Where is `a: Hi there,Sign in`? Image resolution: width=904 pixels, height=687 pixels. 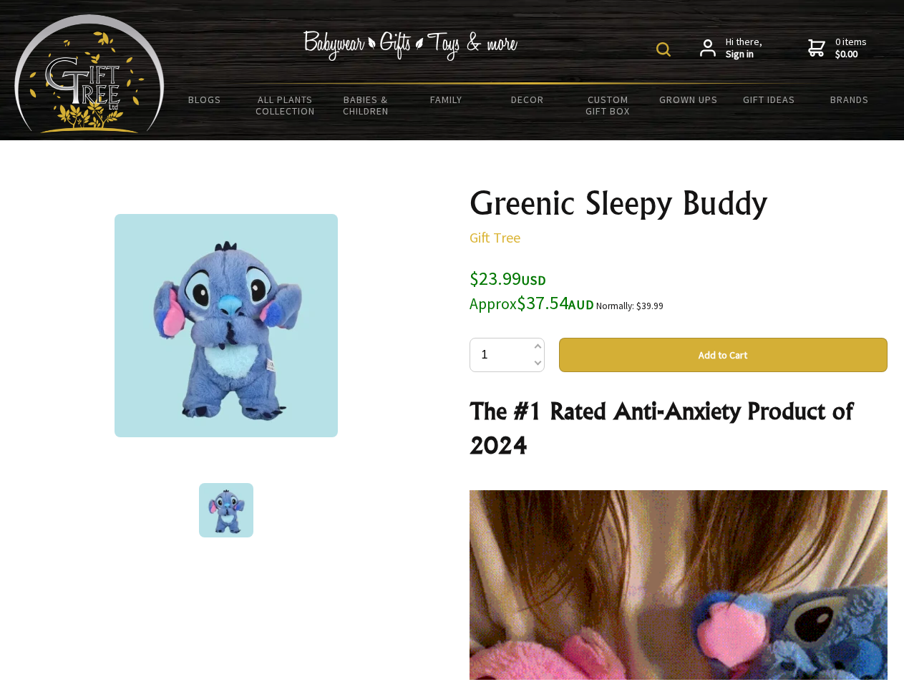 a: Hi there,Sign in is located at coordinates (731, 48).